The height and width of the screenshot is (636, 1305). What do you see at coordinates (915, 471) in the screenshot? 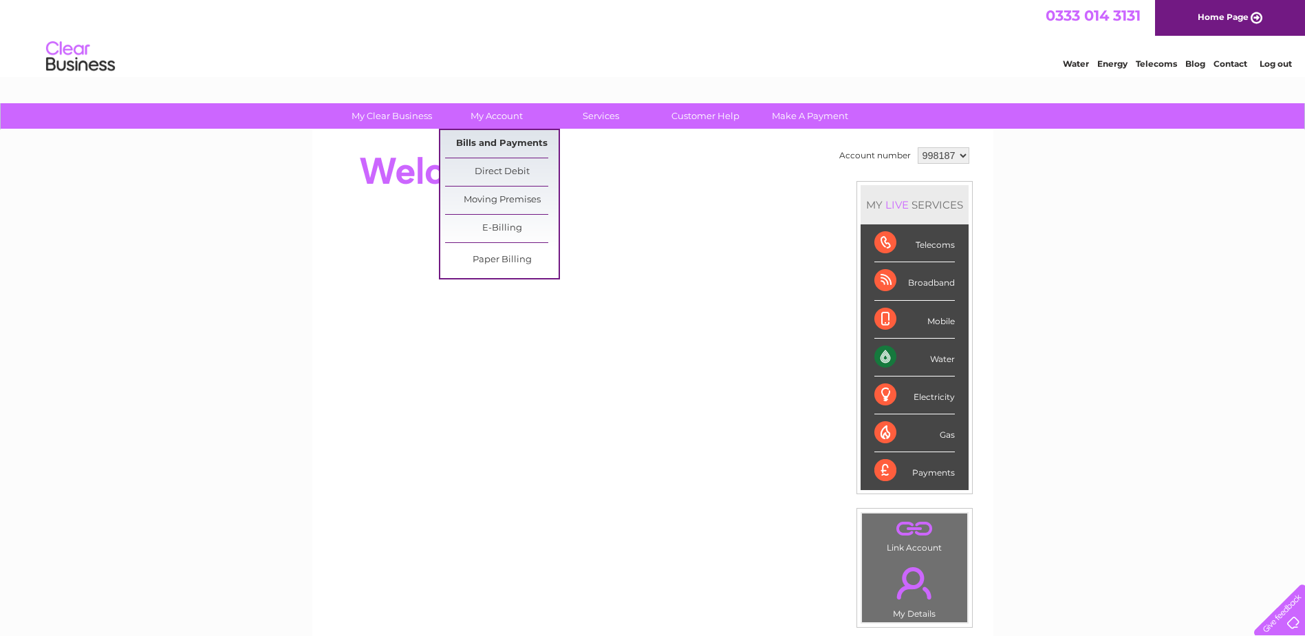
I see `div: Payments` at bounding box center [915, 471].